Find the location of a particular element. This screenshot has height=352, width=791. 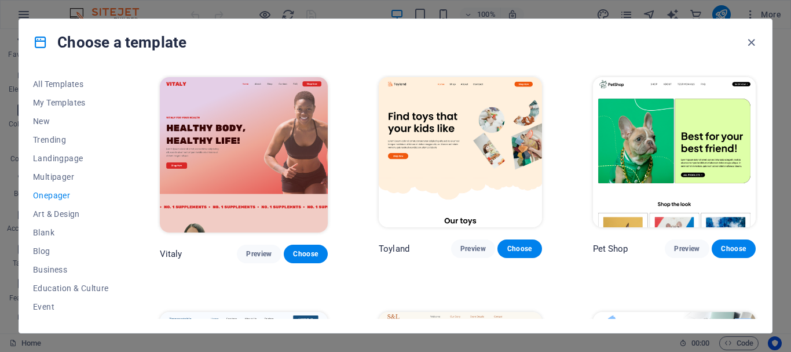

span: New is located at coordinates (71, 121).